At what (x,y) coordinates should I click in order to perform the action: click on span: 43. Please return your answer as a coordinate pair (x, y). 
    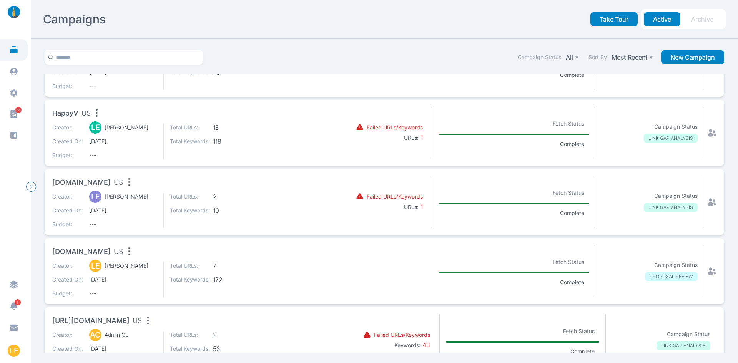
    Looking at the image, I should click on (425, 345).